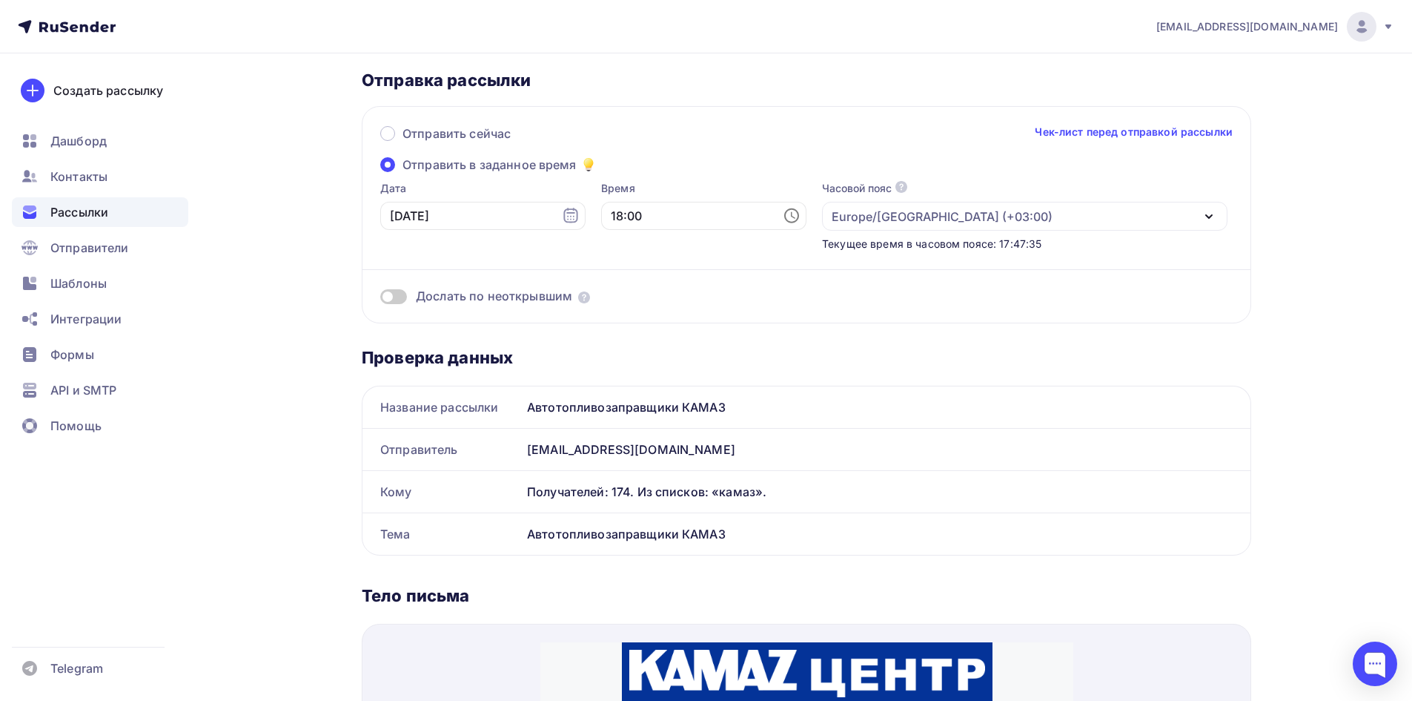 The image size is (1412, 701). Describe the element at coordinates (857, 188) in the screenshot. I see `div: Часовой пояс` at that location.